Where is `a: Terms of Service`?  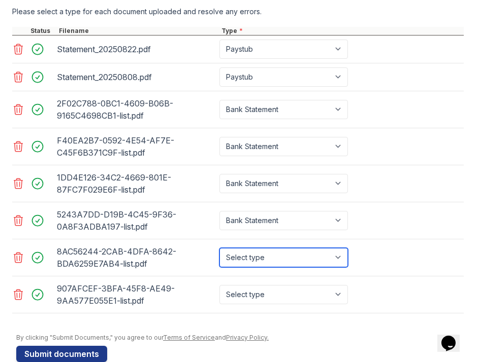
a: Terms of Service is located at coordinates (189, 338).